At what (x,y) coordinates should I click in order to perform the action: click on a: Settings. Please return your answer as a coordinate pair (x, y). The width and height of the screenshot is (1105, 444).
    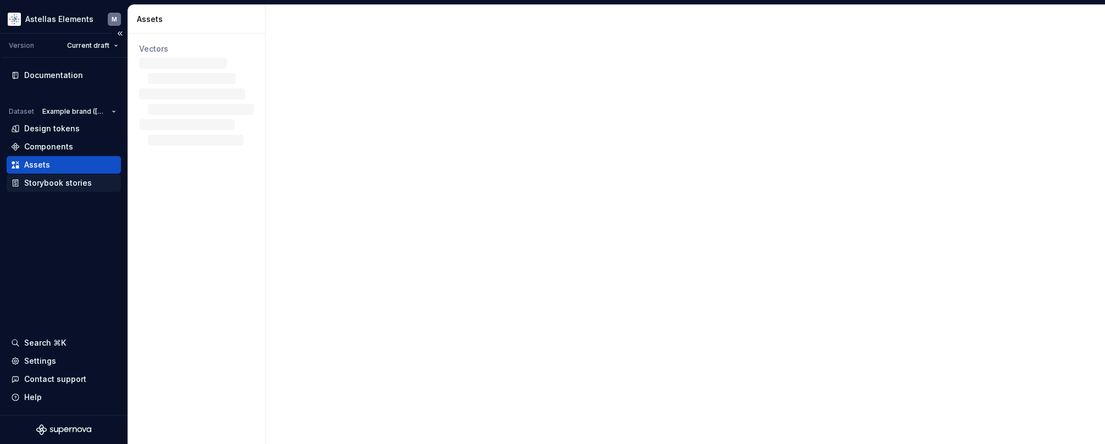
    Looking at the image, I should click on (64, 361).